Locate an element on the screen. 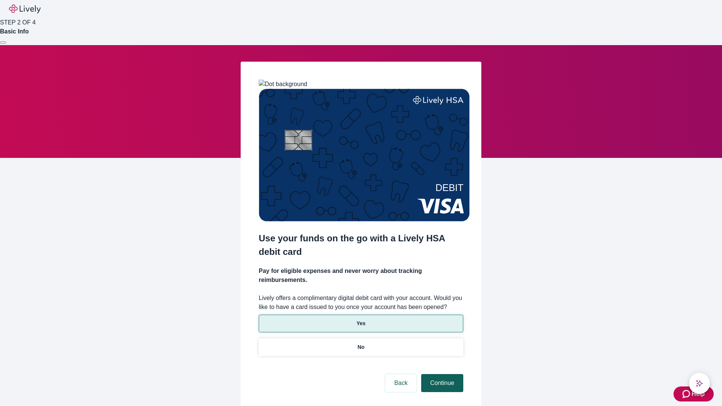 Image resolution: width=722 pixels, height=406 pixels. img: Debit card is located at coordinates (364, 155).